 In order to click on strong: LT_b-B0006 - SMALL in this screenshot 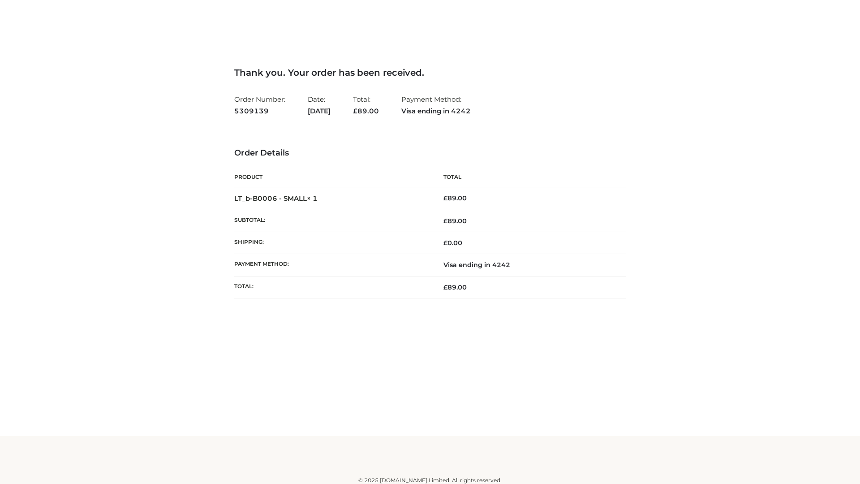, I will do `click(276, 198)`.